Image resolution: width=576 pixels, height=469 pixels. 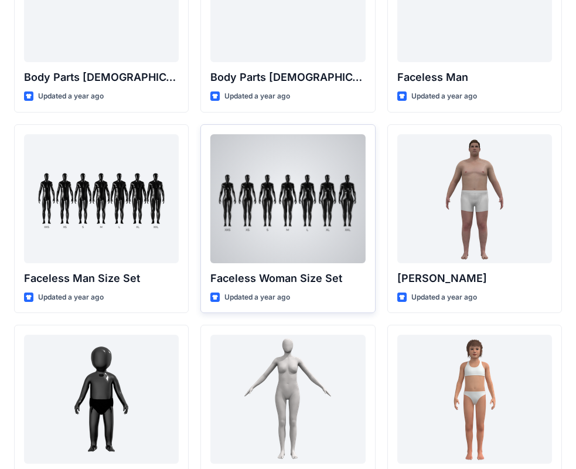 What do you see at coordinates (288, 278) in the screenshot?
I see `p: Faceless Woman Size Set` at bounding box center [288, 278].